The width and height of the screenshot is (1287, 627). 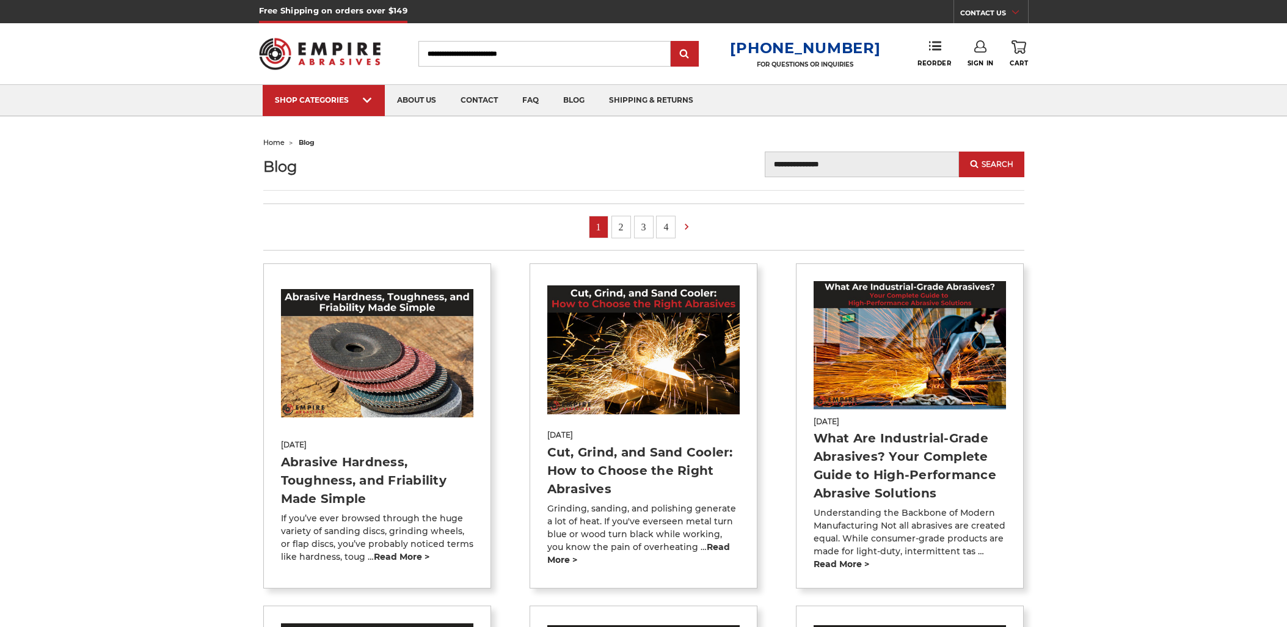 I want to click on img: Abrasive Hardness, Toughness, and Friability Made Simple, so click(x=377, y=353).